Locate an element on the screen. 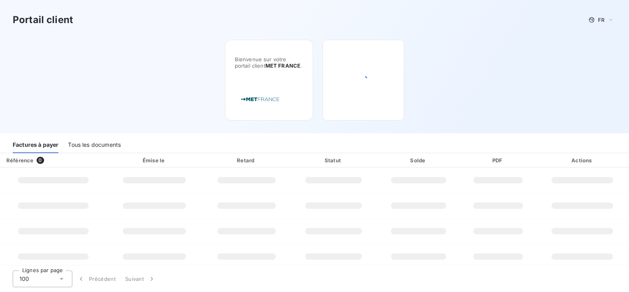  div: PDF is located at coordinates (499, 160).